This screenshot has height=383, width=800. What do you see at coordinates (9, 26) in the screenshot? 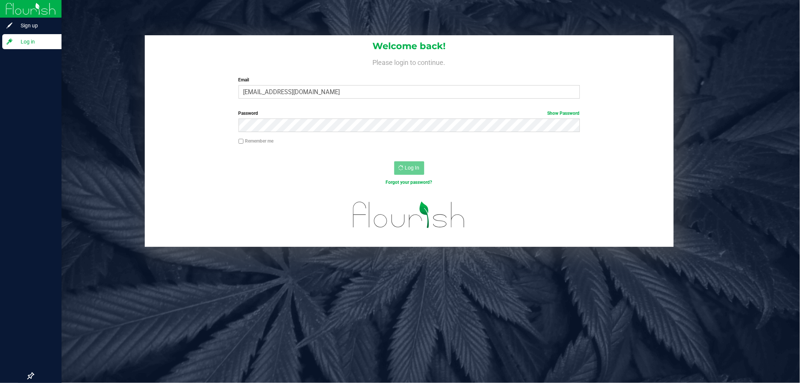
I see `inline-svg: Sign up` at bounding box center [9, 26].